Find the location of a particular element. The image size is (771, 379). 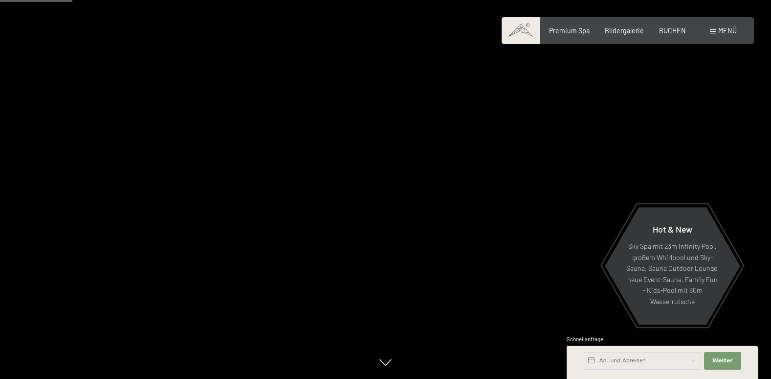

a: Premium Spa is located at coordinates (569, 30).